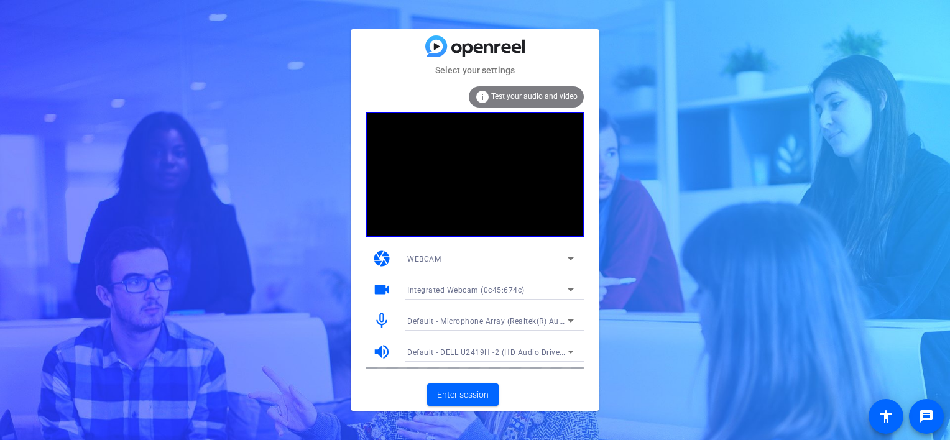 This screenshot has width=950, height=440. What do you see at coordinates (490, 321) in the screenshot?
I see `span: Default - Microphone Array (Realtek(R) Audio)` at bounding box center [490, 321].